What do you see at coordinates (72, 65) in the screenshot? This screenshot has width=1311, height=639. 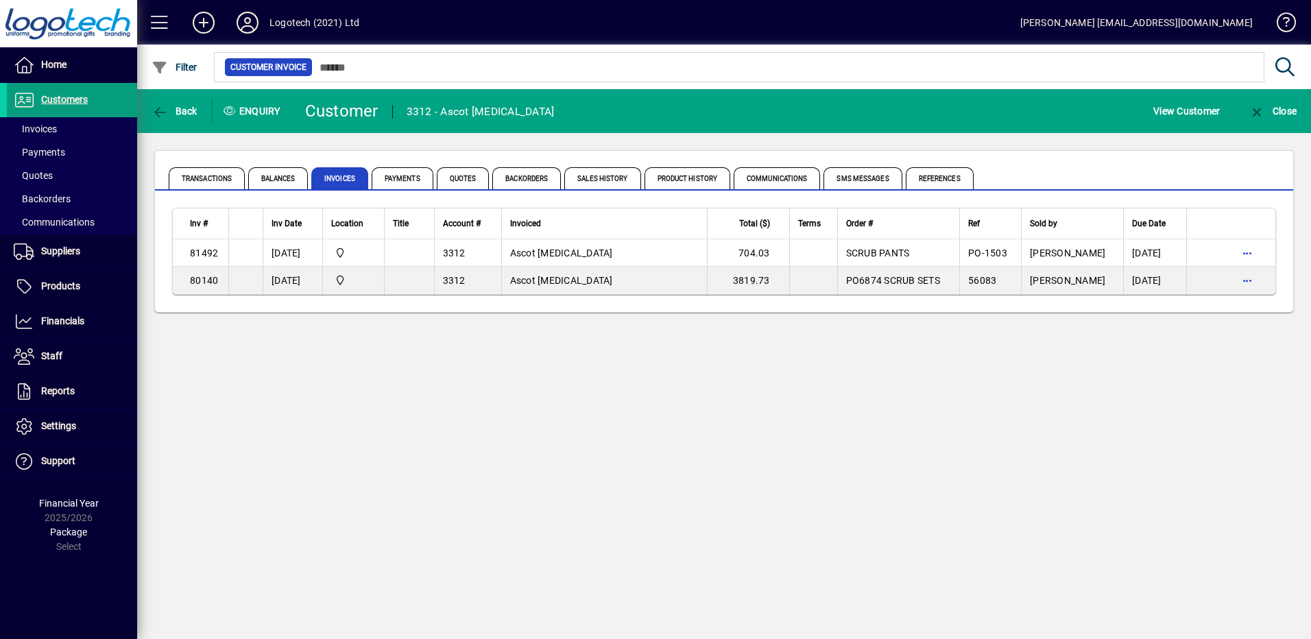 I see `a: Home` at bounding box center [72, 65].